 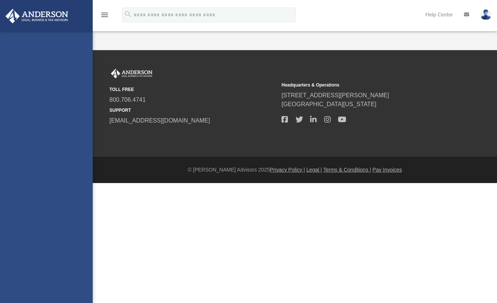 I want to click on a: Terms & Conditions |, so click(x=347, y=170).